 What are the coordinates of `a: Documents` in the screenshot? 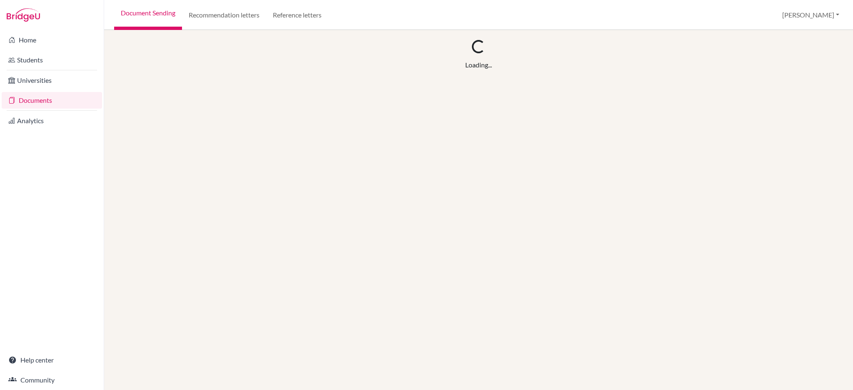 It's located at (52, 100).